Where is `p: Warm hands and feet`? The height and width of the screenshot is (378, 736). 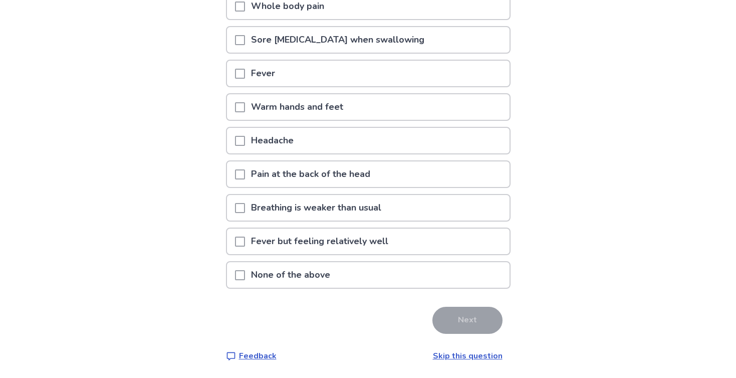 p: Warm hands and feet is located at coordinates (297, 107).